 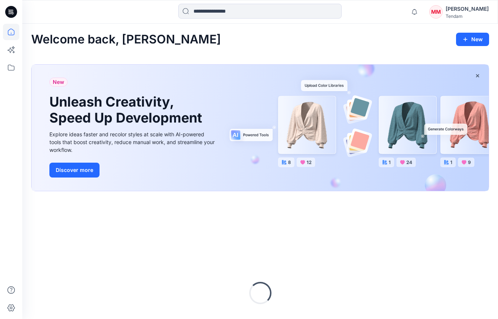 I want to click on h1: Unleash Creativity, Speed Up Development, so click(x=127, y=110).